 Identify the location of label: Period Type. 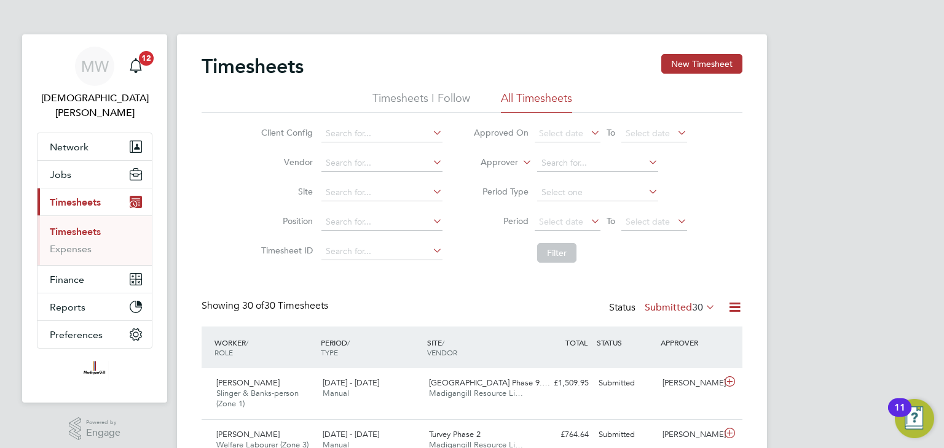
(501, 192).